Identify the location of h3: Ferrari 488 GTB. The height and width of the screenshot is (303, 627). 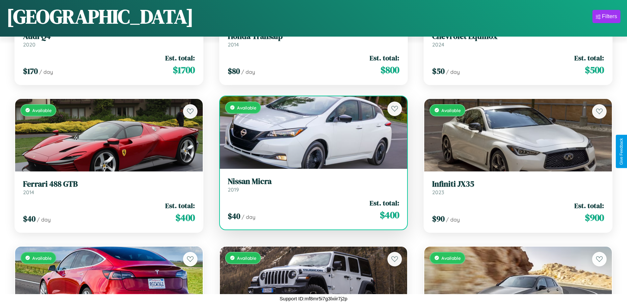
(109, 184).